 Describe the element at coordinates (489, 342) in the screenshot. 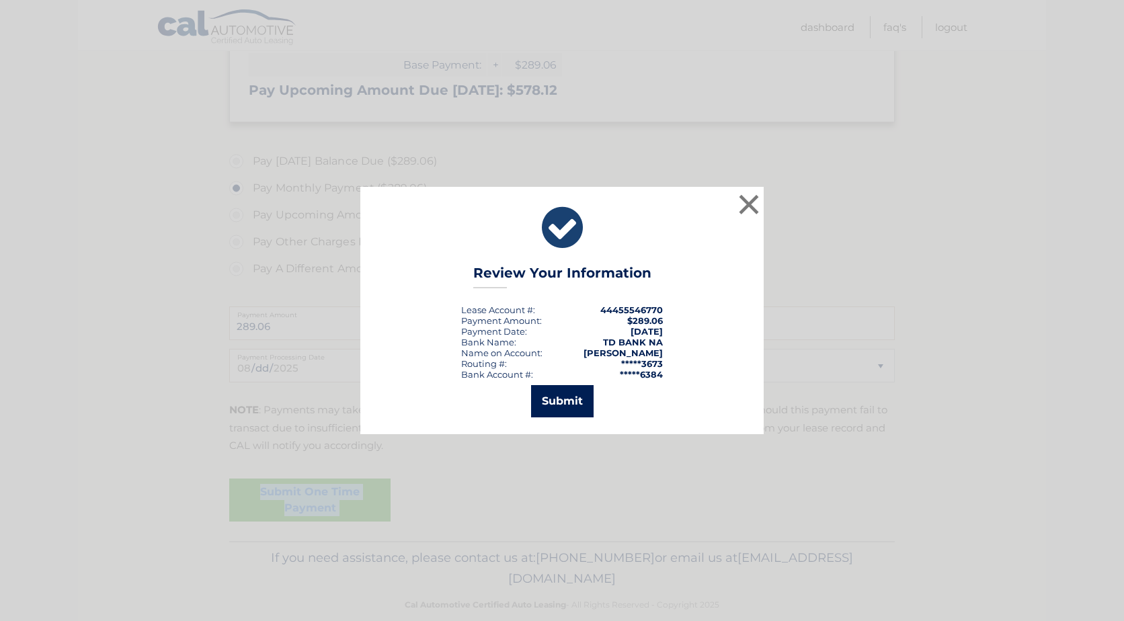

I see `div: Bank Name:` at that location.